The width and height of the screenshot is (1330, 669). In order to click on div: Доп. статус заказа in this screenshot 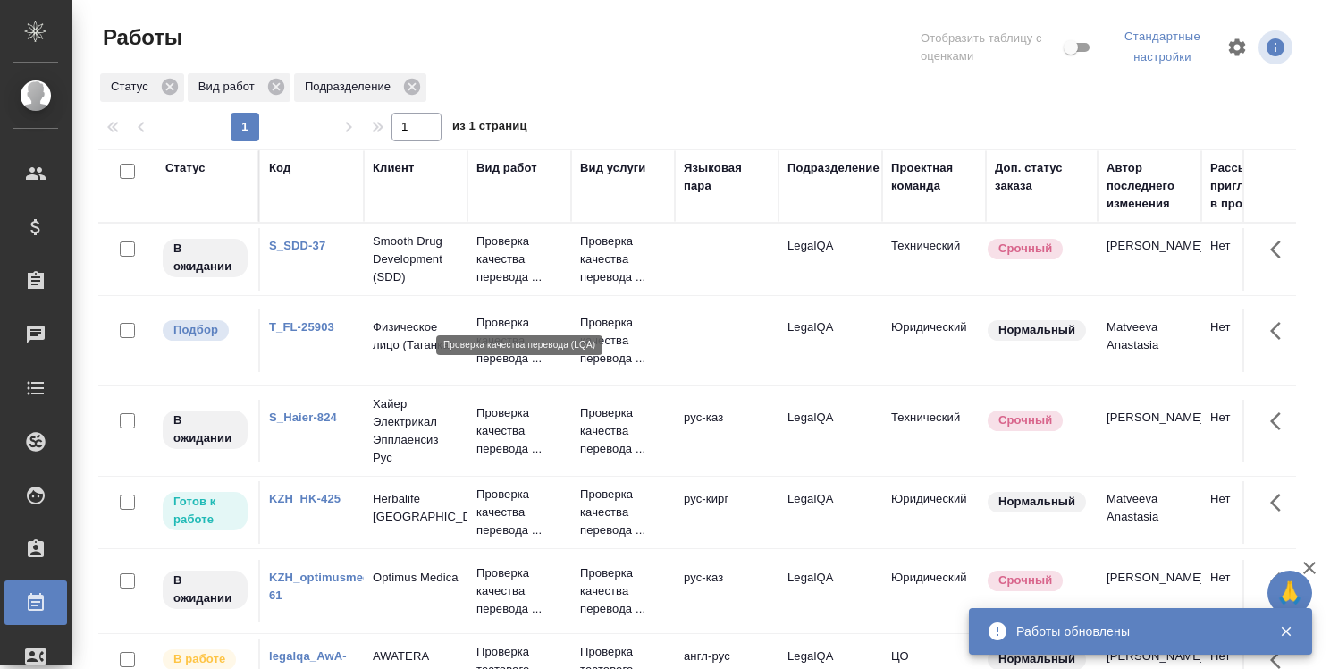, I will do `click(1041, 177)`.